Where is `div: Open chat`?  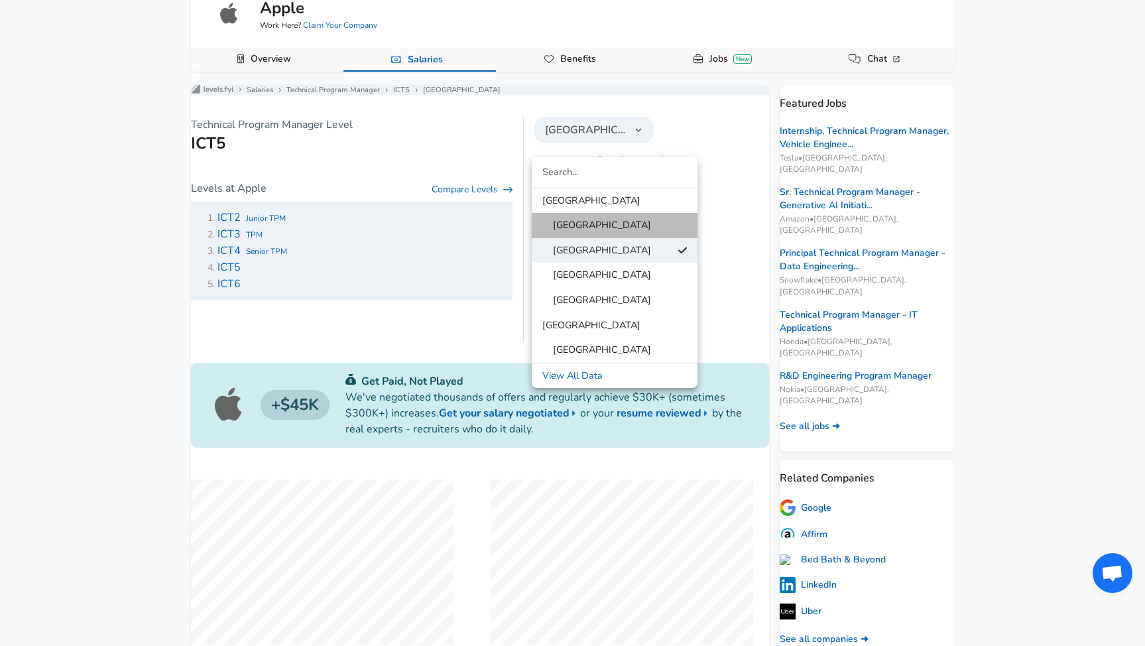 div: Open chat is located at coordinates (1113, 573).